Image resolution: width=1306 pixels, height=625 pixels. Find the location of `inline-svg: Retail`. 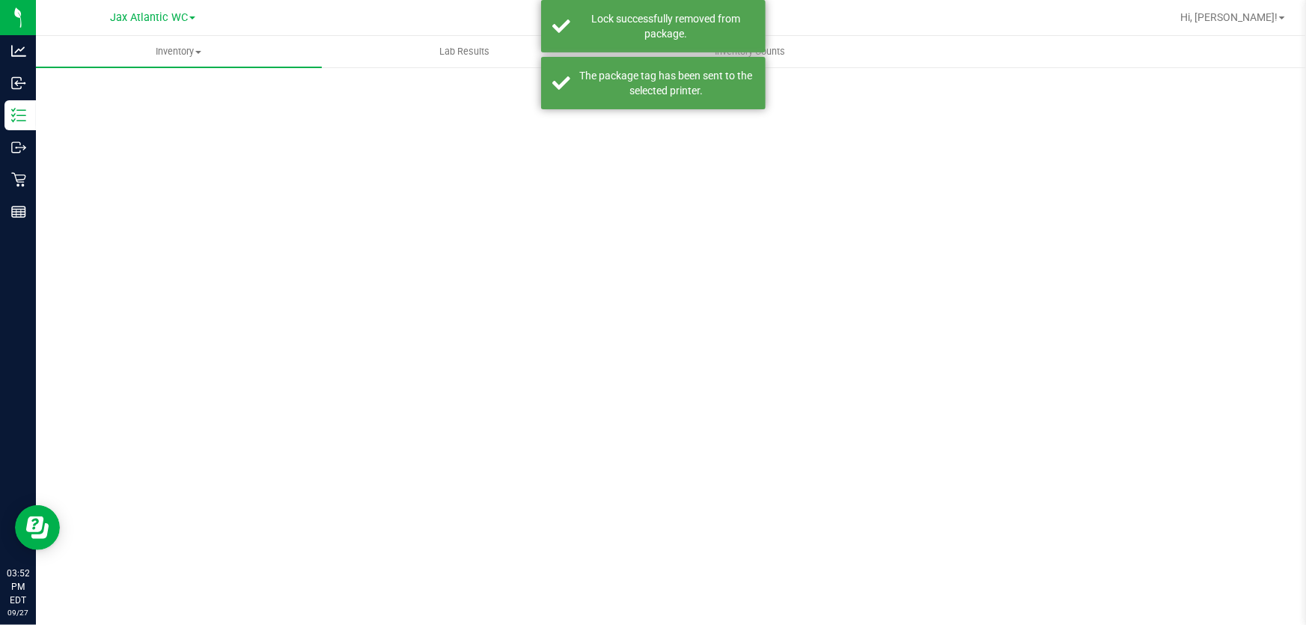

inline-svg: Retail is located at coordinates (19, 180).